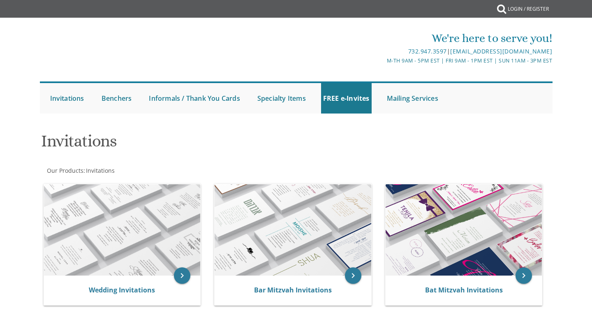 This screenshot has height=320, width=592. What do you see at coordinates (122, 230) in the screenshot?
I see `img: Wedding Invitations` at bounding box center [122, 230].